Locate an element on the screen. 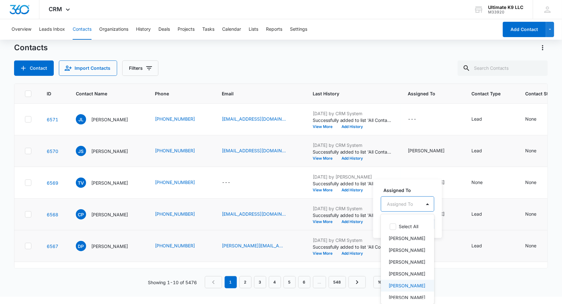 The image size is (562, 304). a: Navigate to contact details page for Juan Sellars is located at coordinates (52, 151).